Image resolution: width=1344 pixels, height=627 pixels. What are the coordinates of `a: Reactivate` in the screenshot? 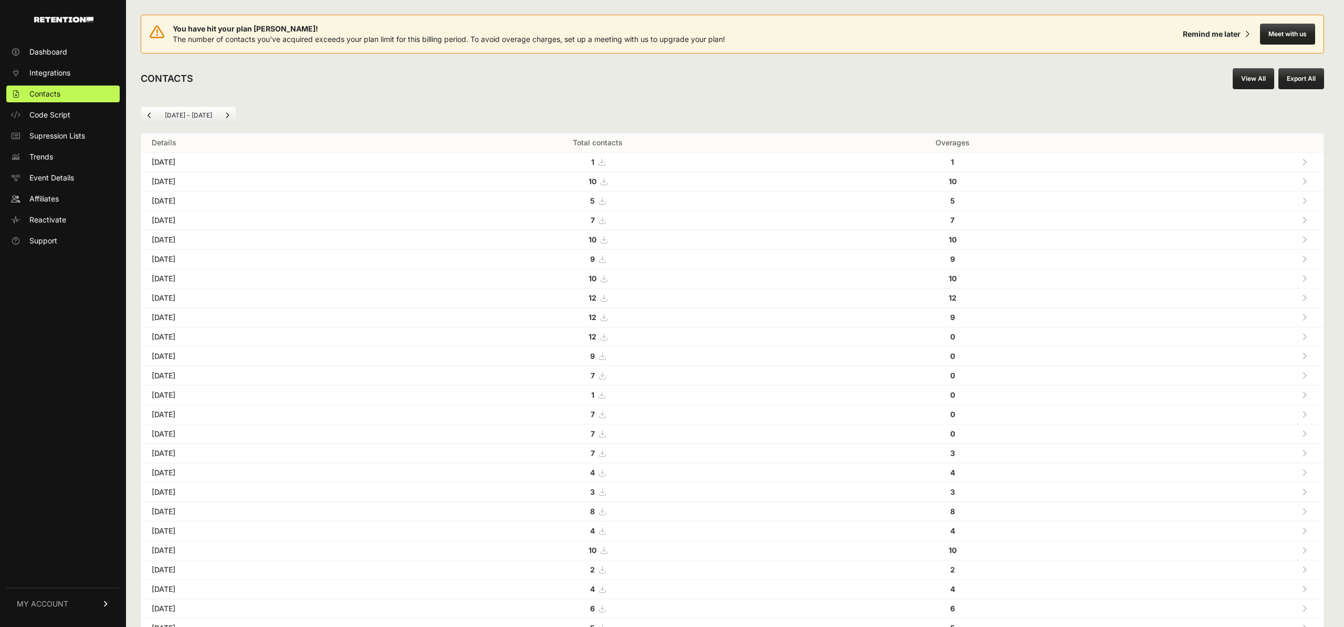 It's located at (63, 220).